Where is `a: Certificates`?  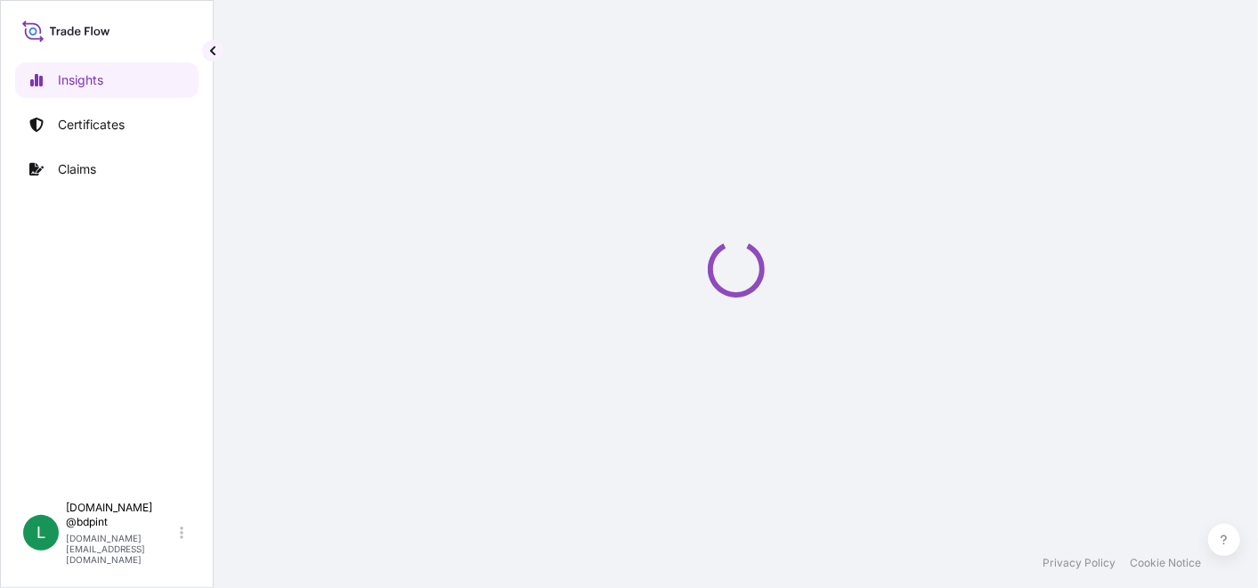
a: Certificates is located at coordinates (107, 125).